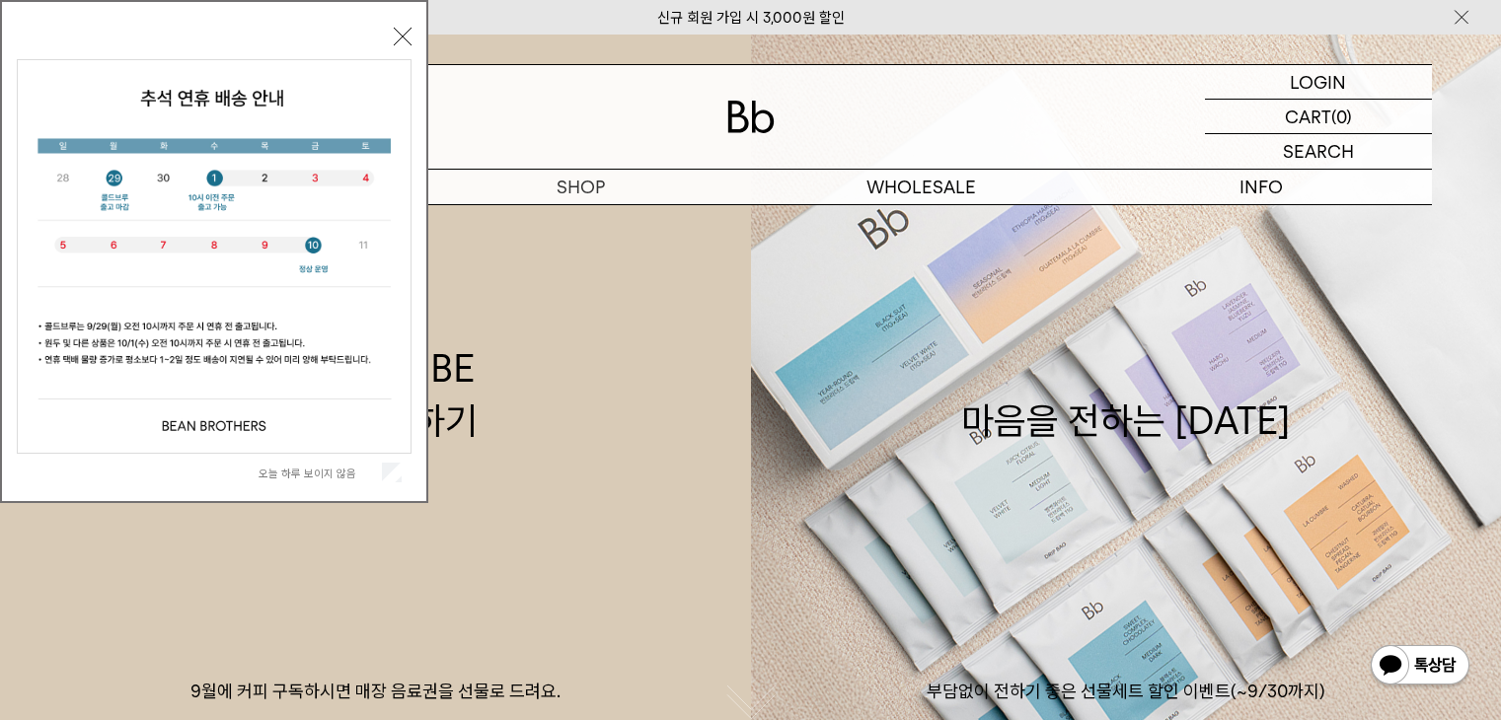  Describe the element at coordinates (1420, 667) in the screenshot. I see `img: 카카오톡 채널 1:1 채팅 버튼` at that location.